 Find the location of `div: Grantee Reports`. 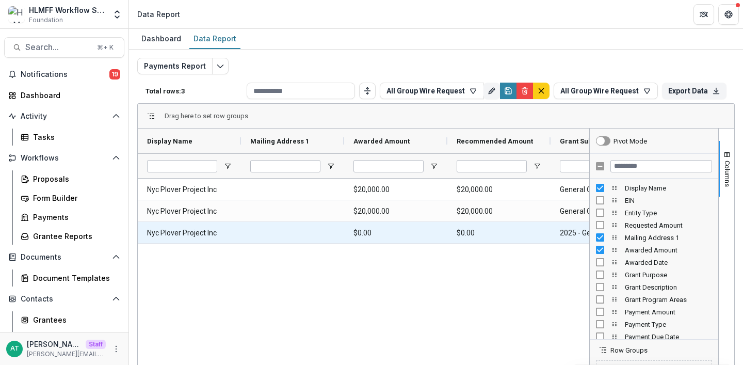

div: Grantee Reports is located at coordinates (74, 236).